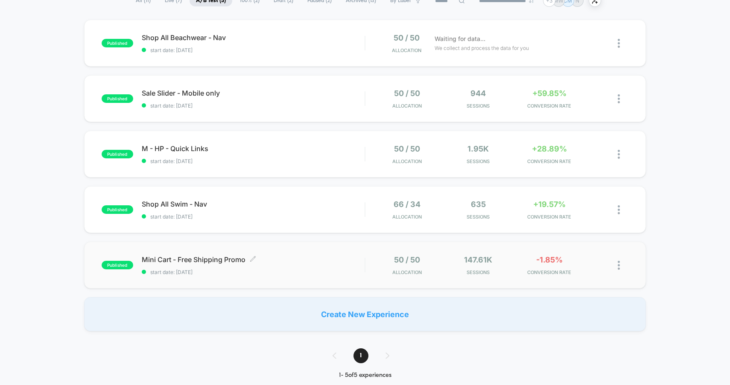  I want to click on span: +59.85%, so click(549, 93).